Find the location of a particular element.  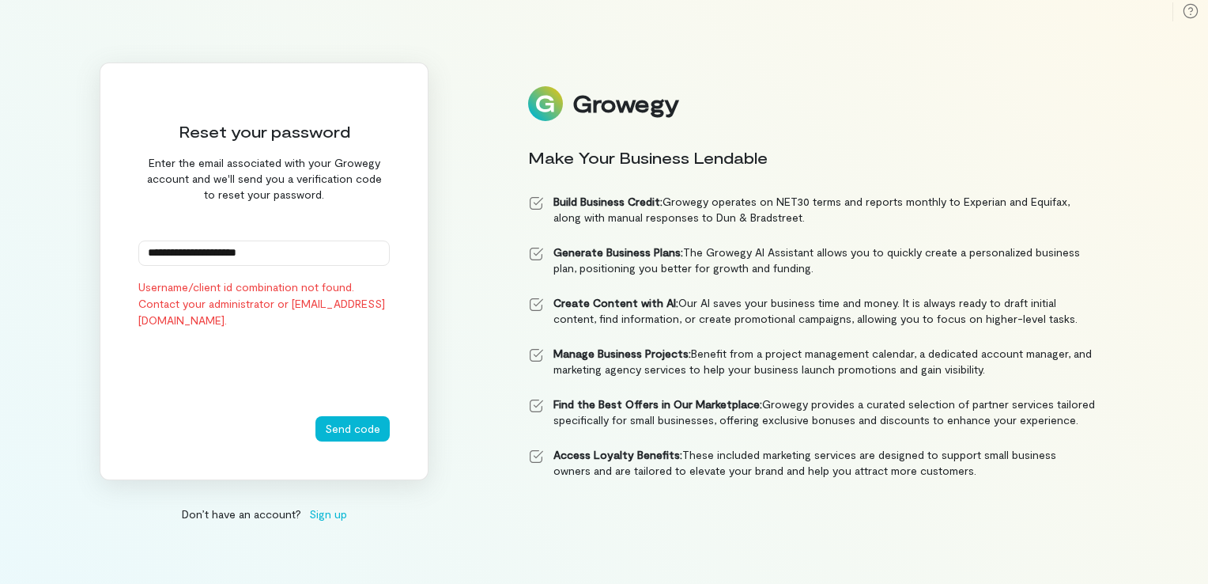

img: Logo is located at coordinates (546, 104).